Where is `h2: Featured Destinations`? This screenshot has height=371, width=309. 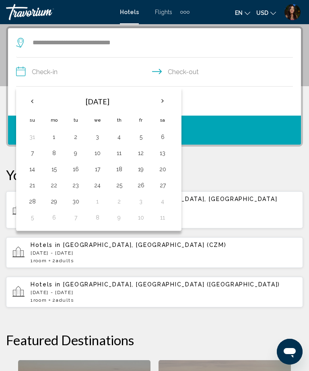 h2: Featured Destinations is located at coordinates (155, 340).